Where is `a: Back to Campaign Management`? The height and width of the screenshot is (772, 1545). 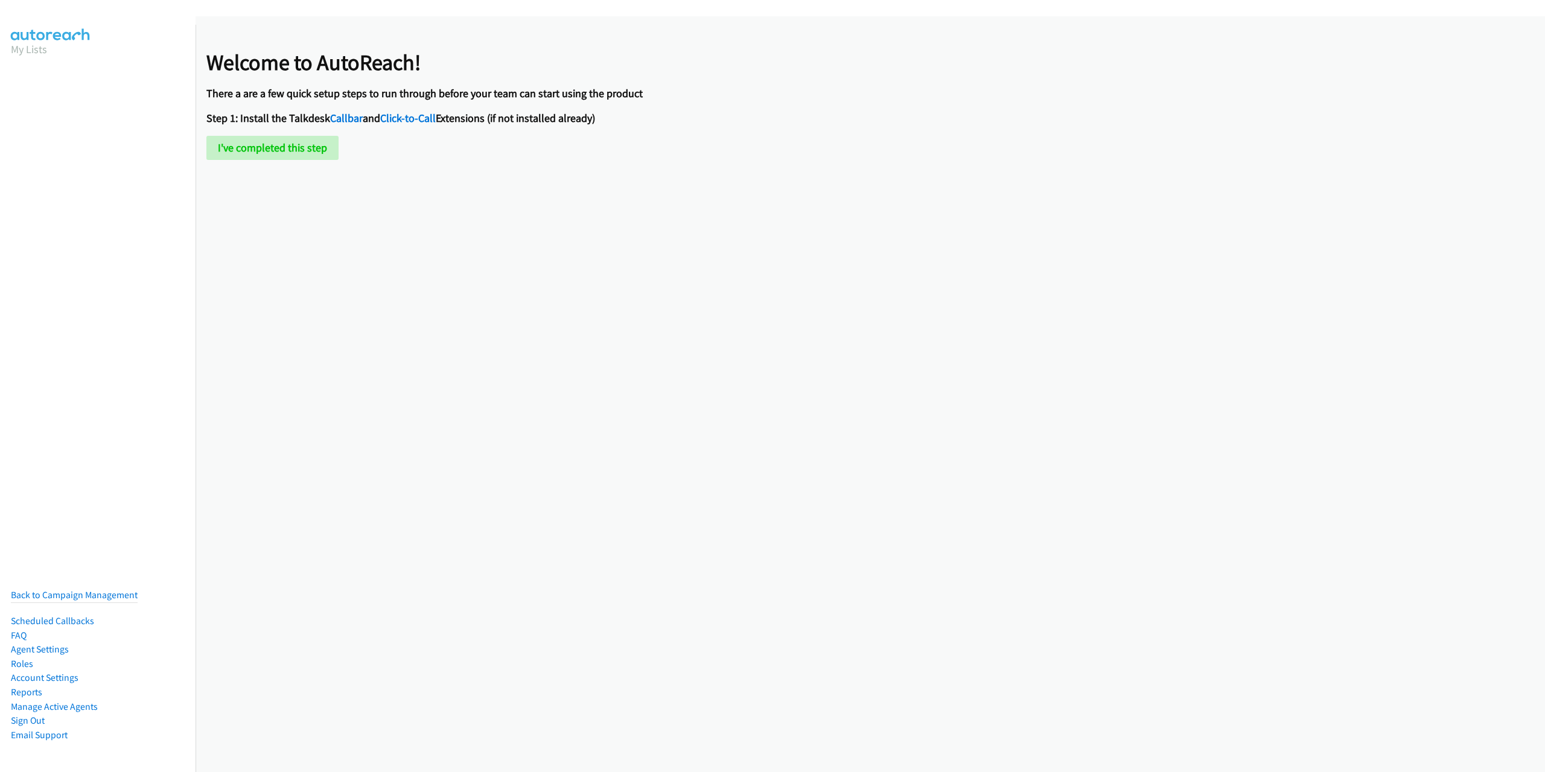 a: Back to Campaign Management is located at coordinates (74, 595).